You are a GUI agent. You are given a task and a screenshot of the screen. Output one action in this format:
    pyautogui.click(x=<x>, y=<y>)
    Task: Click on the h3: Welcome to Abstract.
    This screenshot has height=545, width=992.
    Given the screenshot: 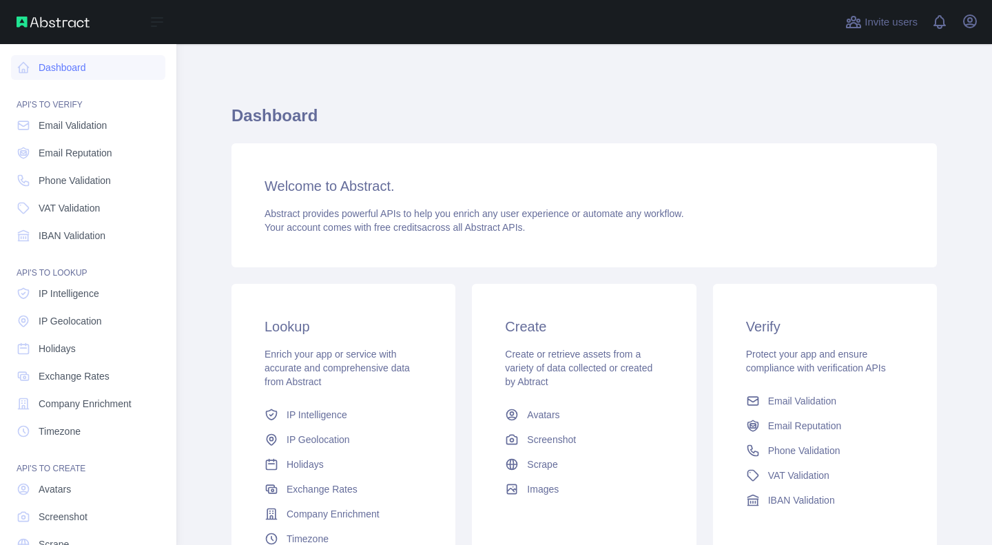 What is the action you would take?
    pyautogui.click(x=584, y=186)
    